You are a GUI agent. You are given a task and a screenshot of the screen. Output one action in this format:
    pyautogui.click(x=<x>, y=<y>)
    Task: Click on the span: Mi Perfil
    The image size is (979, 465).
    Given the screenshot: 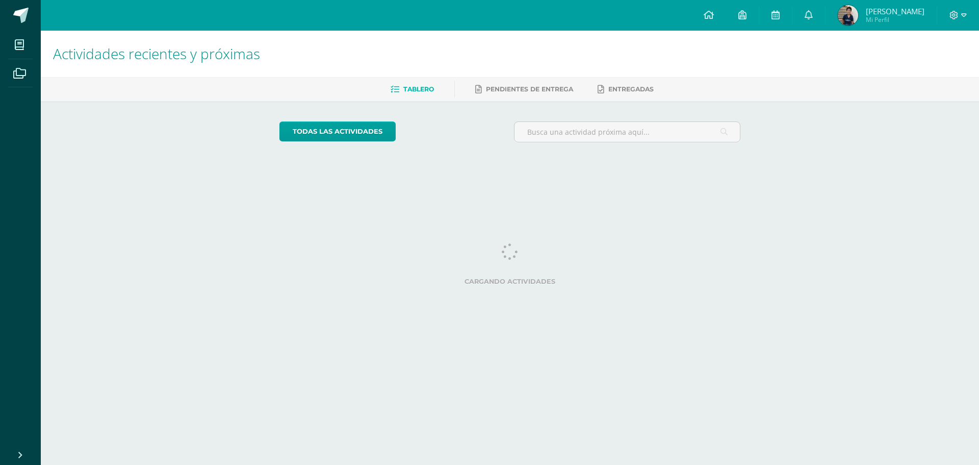 What is the action you would take?
    pyautogui.click(x=895, y=19)
    